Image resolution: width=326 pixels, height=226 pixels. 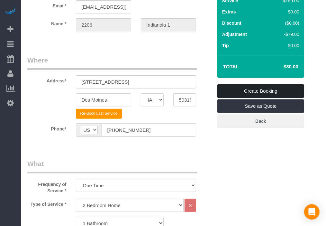 I want to click on div: -$79.00, so click(x=284, y=34).